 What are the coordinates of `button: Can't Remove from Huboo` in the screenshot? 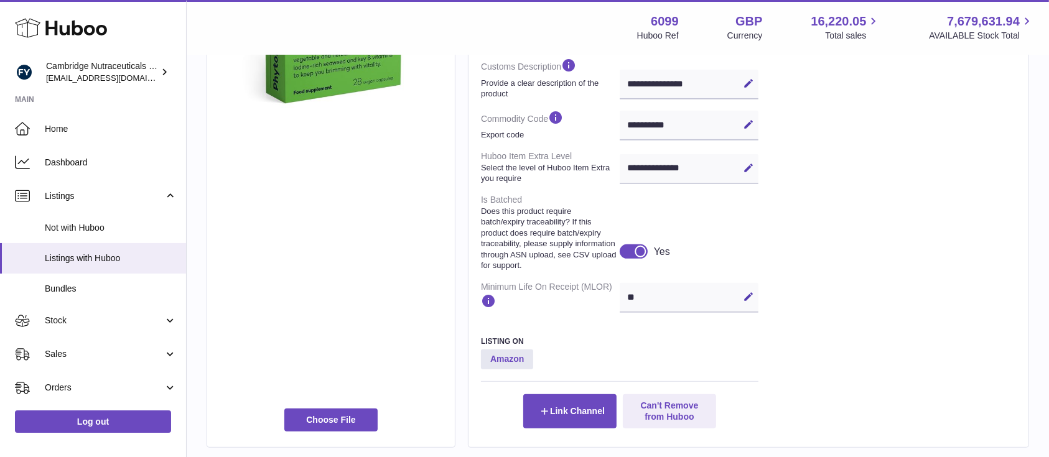 It's located at (670, 411).